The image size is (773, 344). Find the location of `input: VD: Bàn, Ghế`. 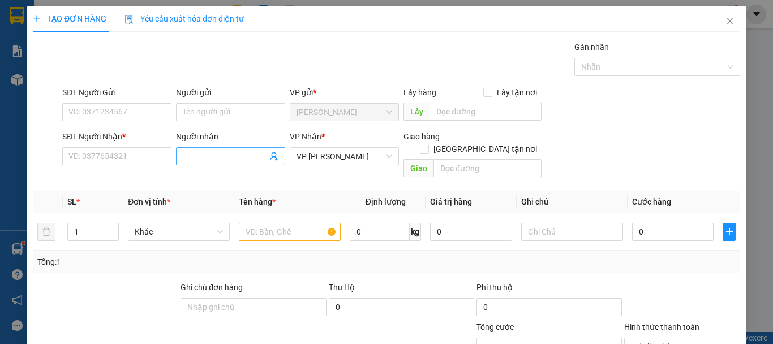

input: VD: Bàn, Ghế is located at coordinates (290, 232).